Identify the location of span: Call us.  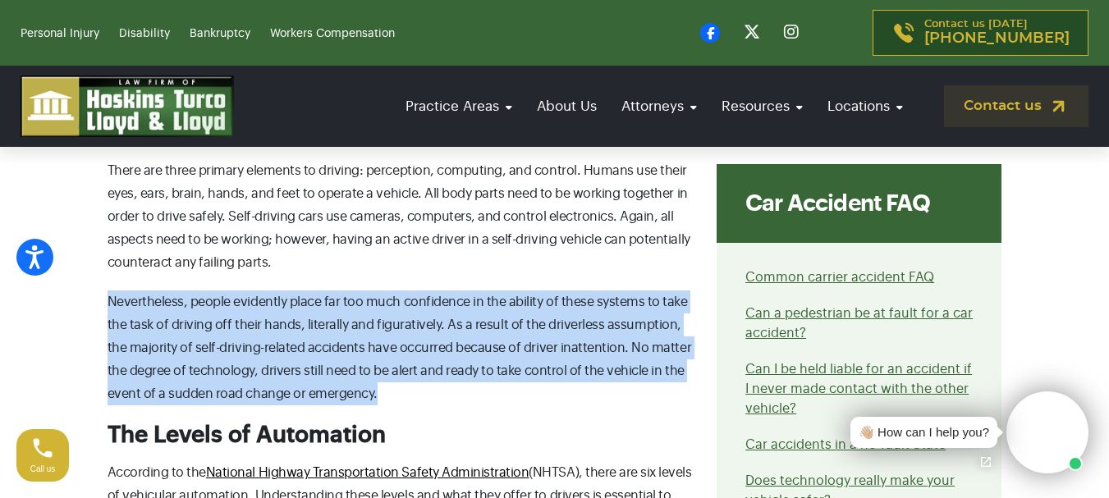
(43, 469).